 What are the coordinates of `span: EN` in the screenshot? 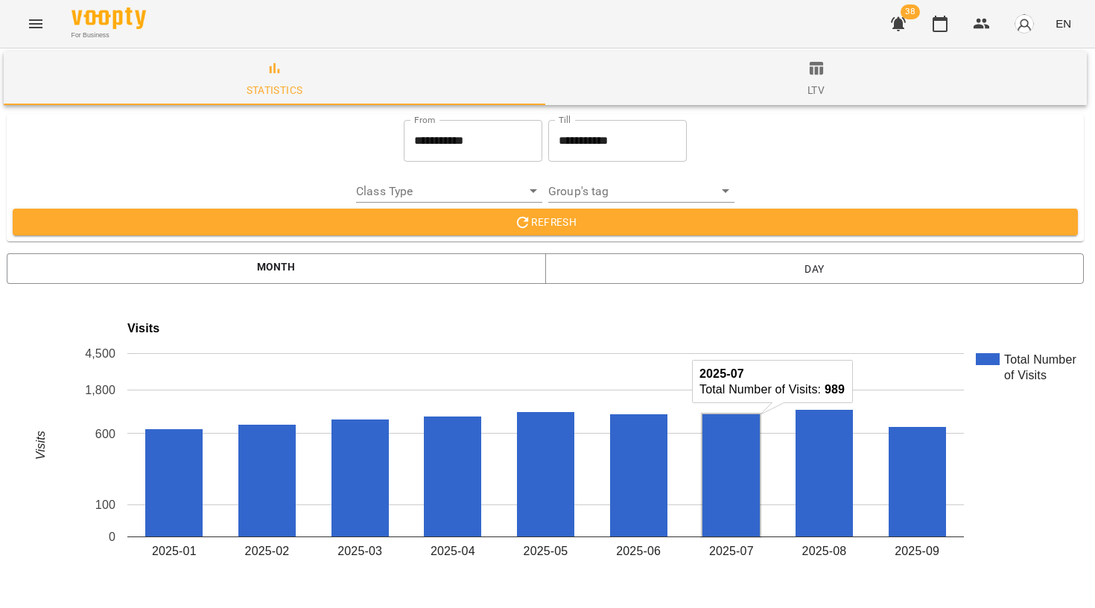 It's located at (1063, 23).